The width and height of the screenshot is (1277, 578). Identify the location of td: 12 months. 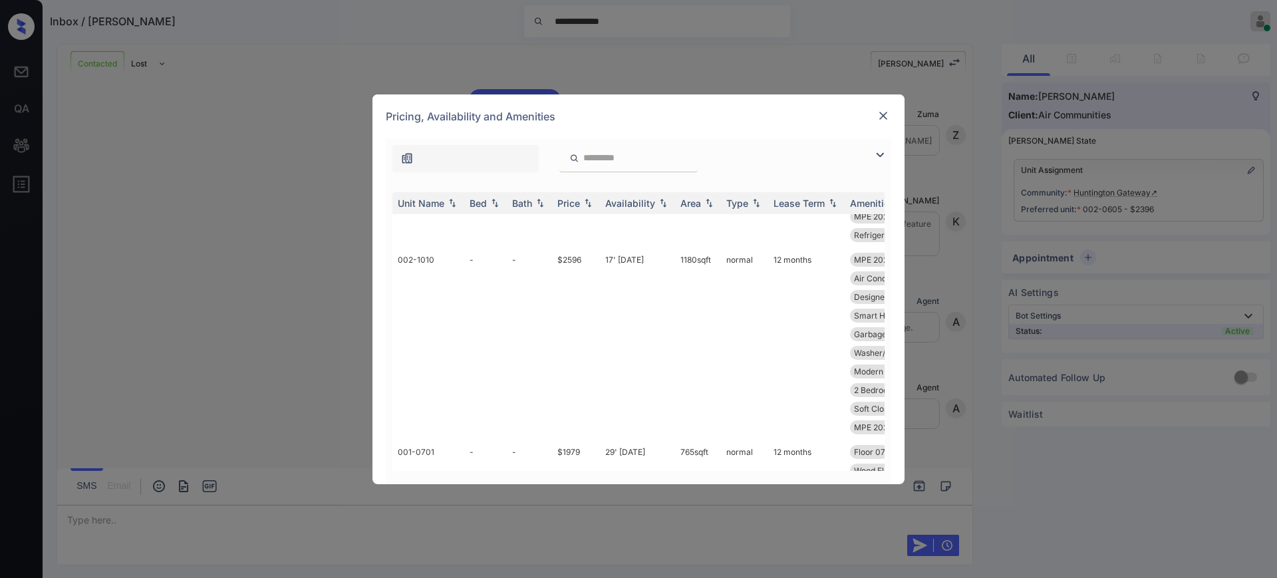
(806, 343).